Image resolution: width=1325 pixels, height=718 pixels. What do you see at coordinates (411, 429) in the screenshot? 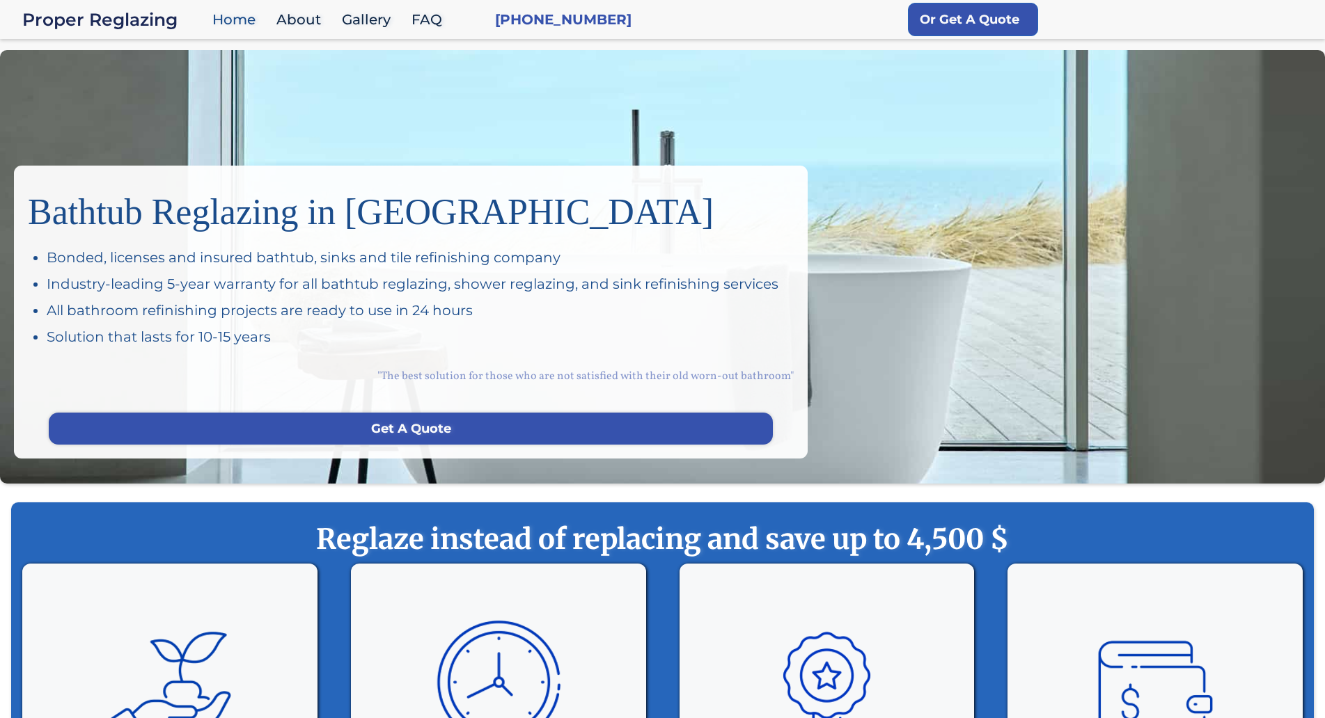
I see `a: Get A Quote` at bounding box center [411, 429].